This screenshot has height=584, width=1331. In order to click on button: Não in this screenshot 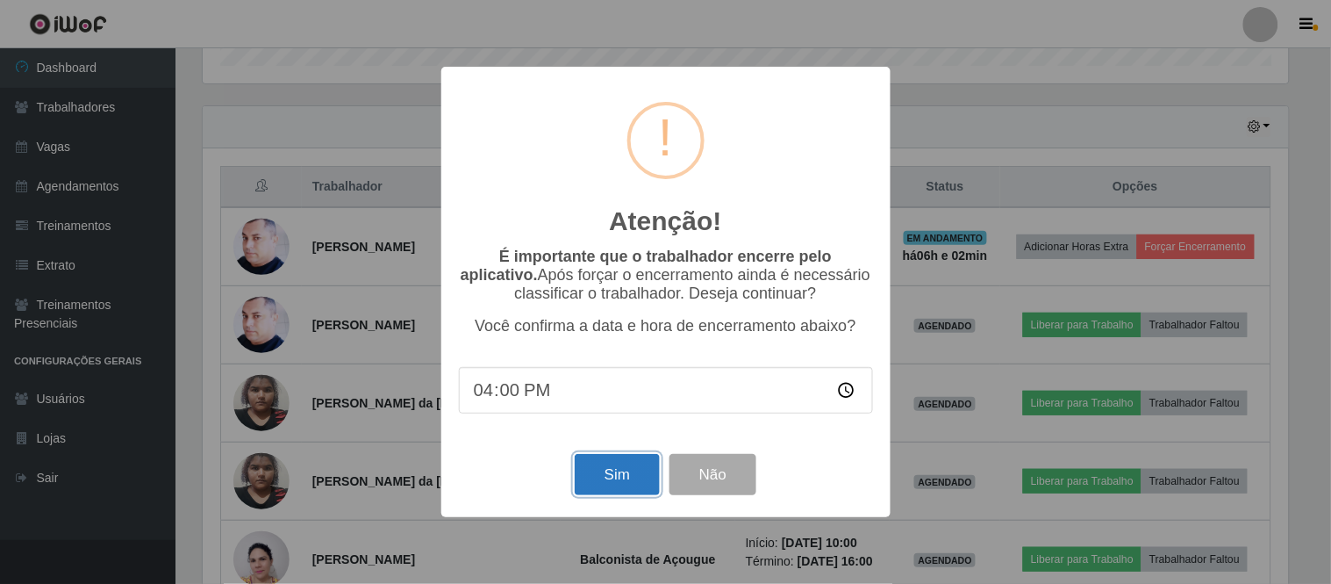, I will do `click(713, 474)`.